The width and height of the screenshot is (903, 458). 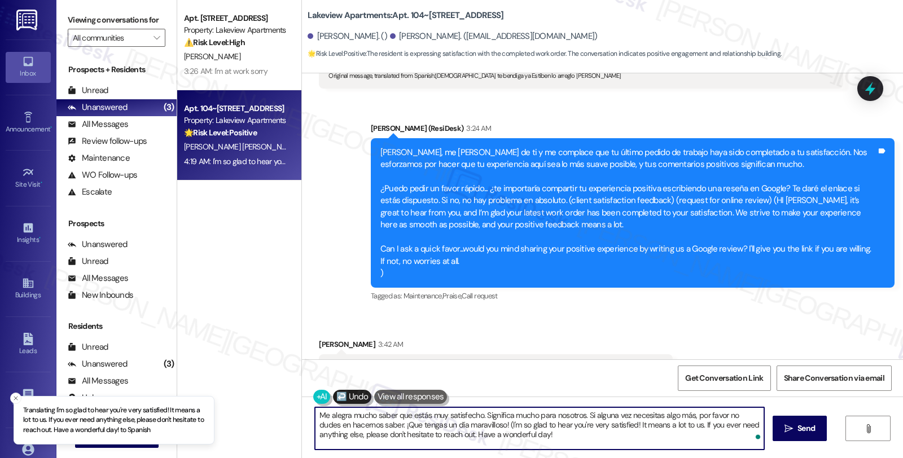 I want to click on div: Prospects + Residents, so click(x=116, y=69).